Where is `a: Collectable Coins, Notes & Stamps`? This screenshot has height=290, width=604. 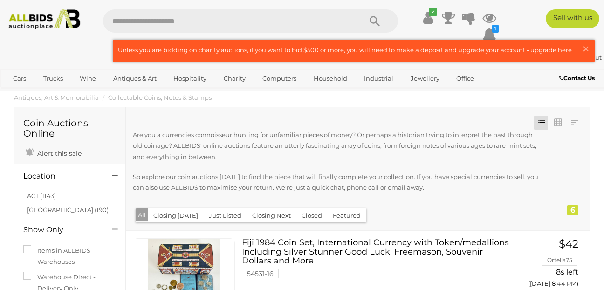 a: Collectable Coins, Notes & Stamps is located at coordinates (160, 97).